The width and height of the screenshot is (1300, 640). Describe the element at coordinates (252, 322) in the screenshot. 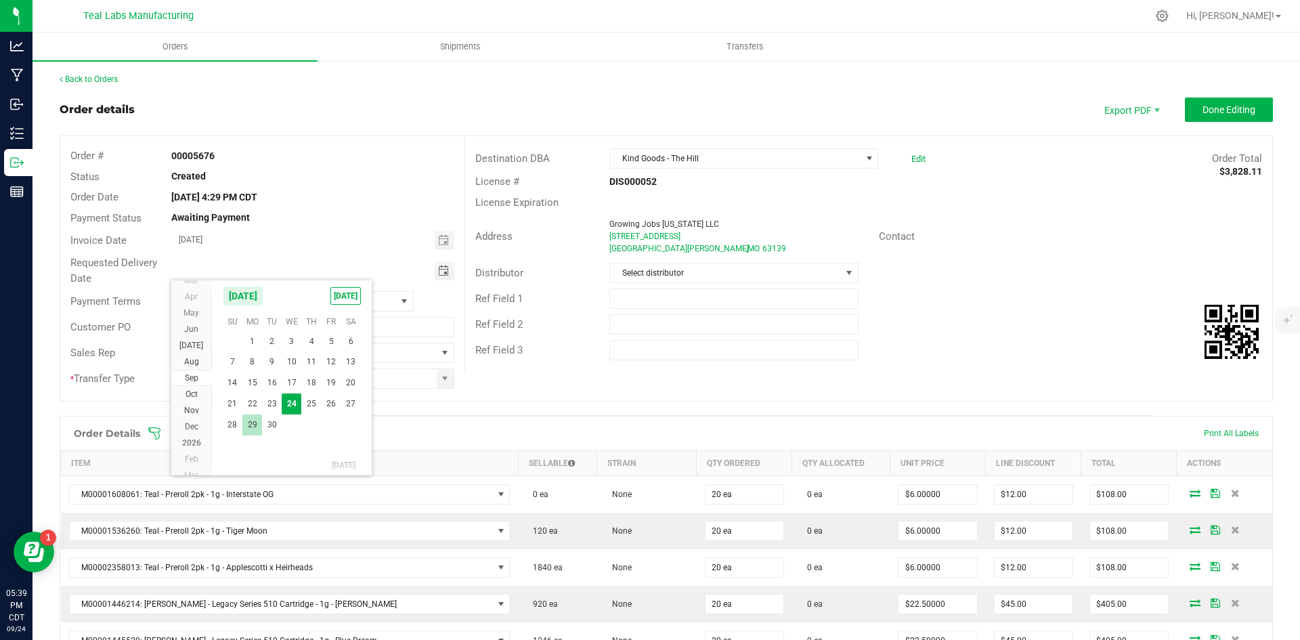

I see `th: Mo` at that location.